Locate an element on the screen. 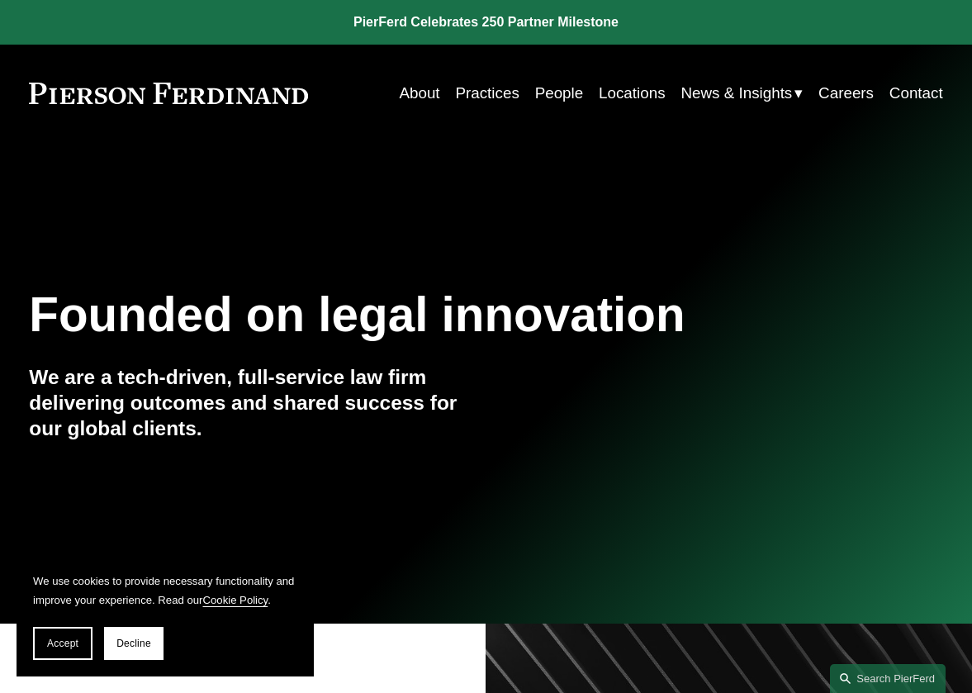 This screenshot has height=693, width=972. a: About is located at coordinates (419, 93).